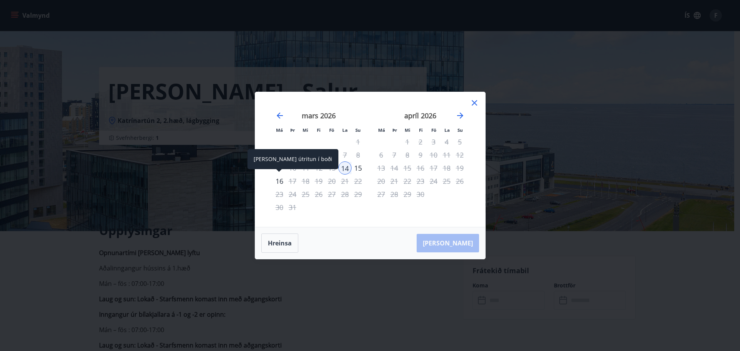 Image resolution: width=740 pixels, height=351 pixels. I want to click on td: Not available. mánudagur, 30. mars 2026, so click(280, 207).